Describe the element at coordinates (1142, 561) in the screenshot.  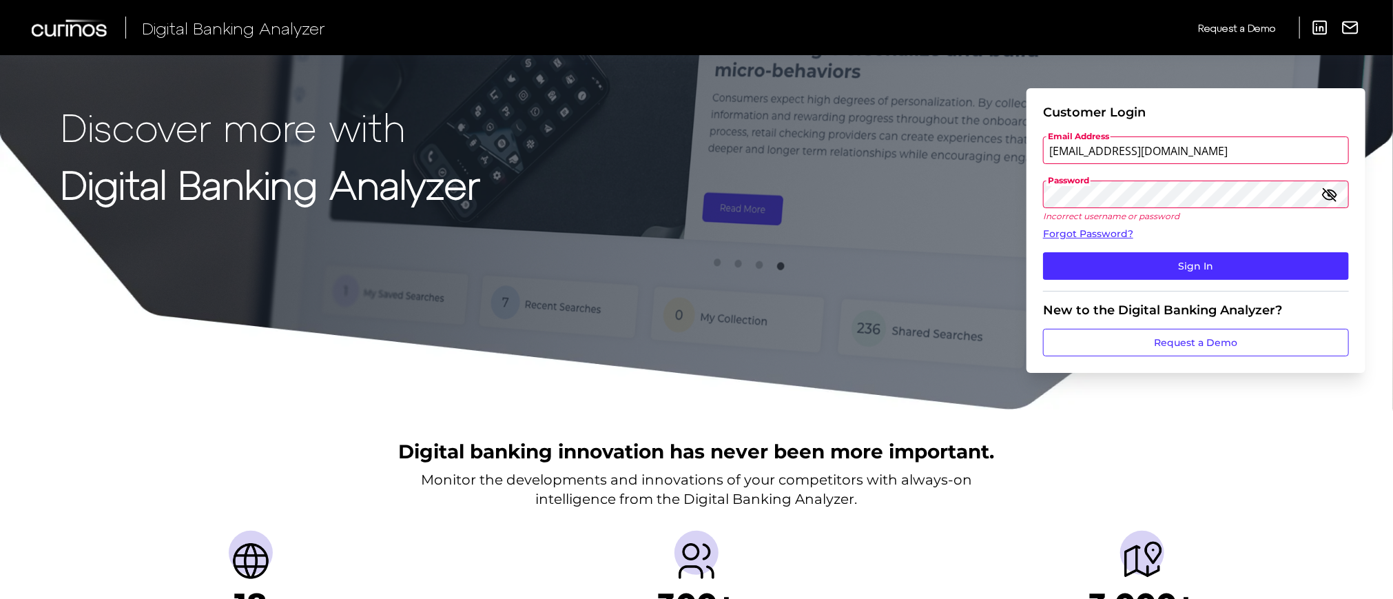
I see `img: Journeys` at that location.